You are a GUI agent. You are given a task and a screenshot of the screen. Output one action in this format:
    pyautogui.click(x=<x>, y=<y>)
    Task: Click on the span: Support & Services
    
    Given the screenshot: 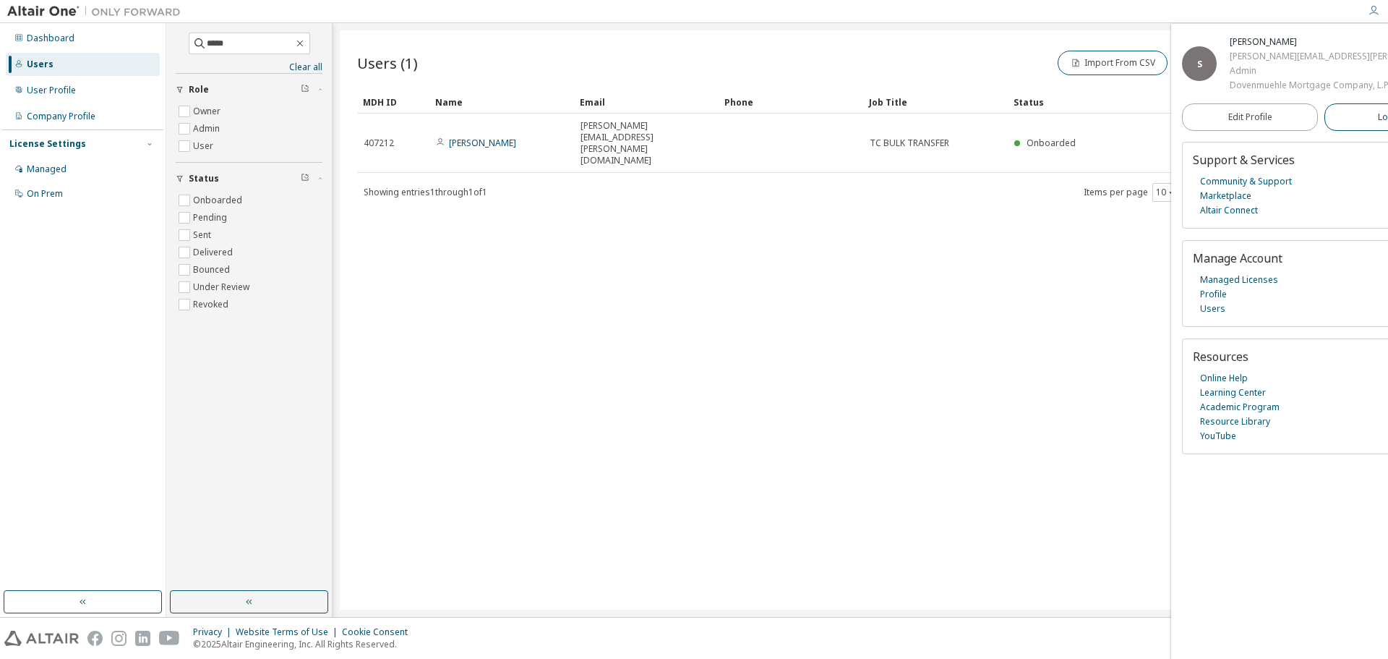 What is the action you would take?
    pyautogui.click(x=1244, y=160)
    